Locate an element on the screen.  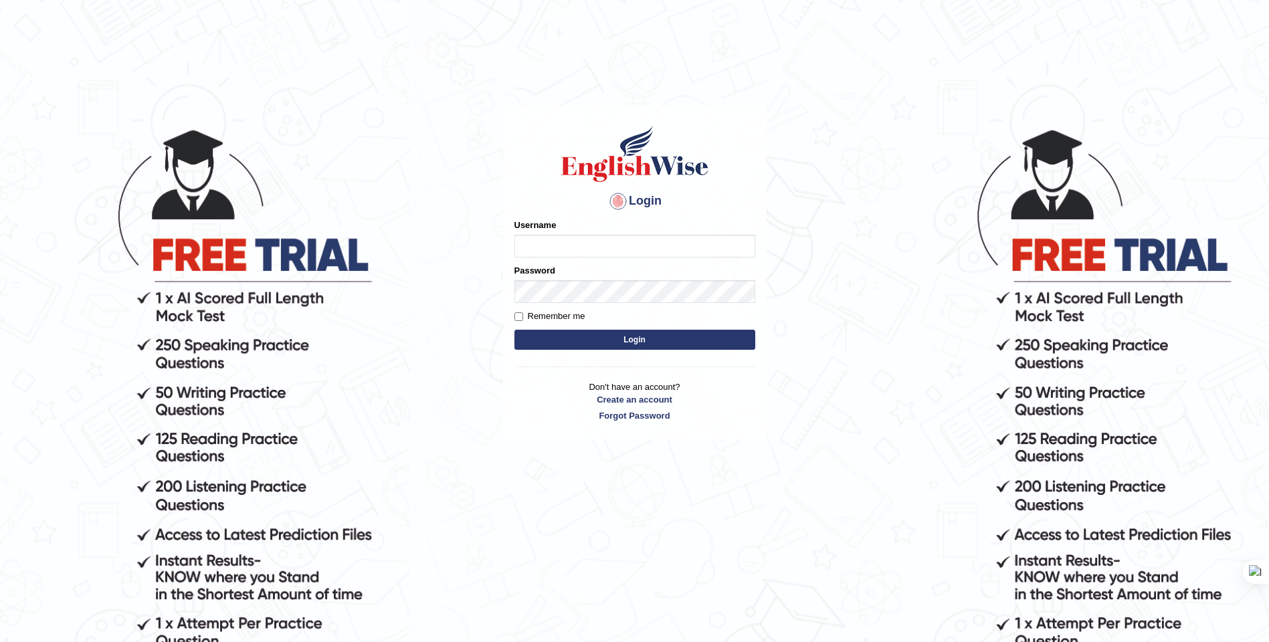
h4: Login is located at coordinates (635, 201).